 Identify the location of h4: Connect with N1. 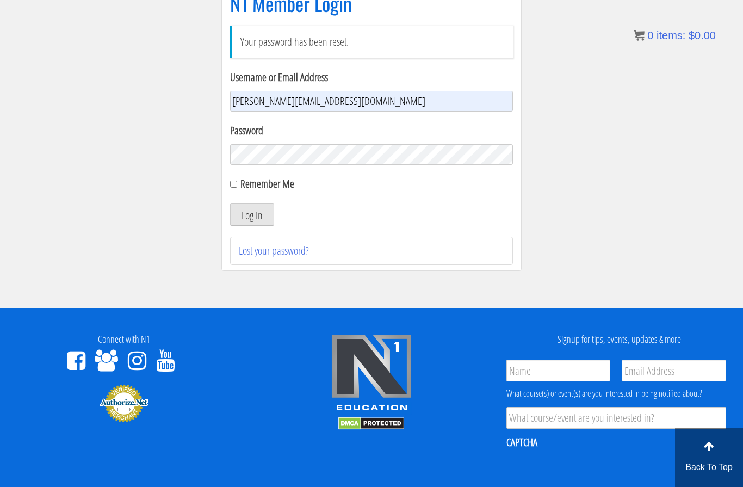
(124, 340).